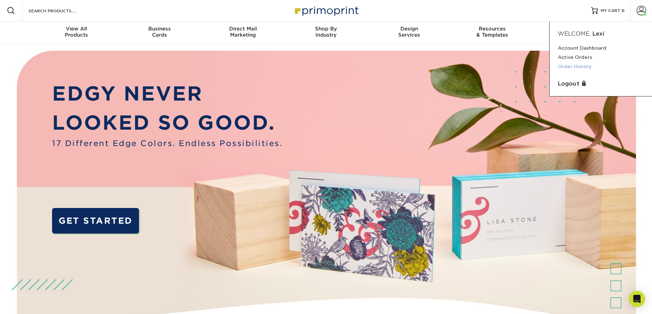 This screenshot has width=652, height=314. Describe the element at coordinates (409, 29) in the screenshot. I see `span: Design` at that location.